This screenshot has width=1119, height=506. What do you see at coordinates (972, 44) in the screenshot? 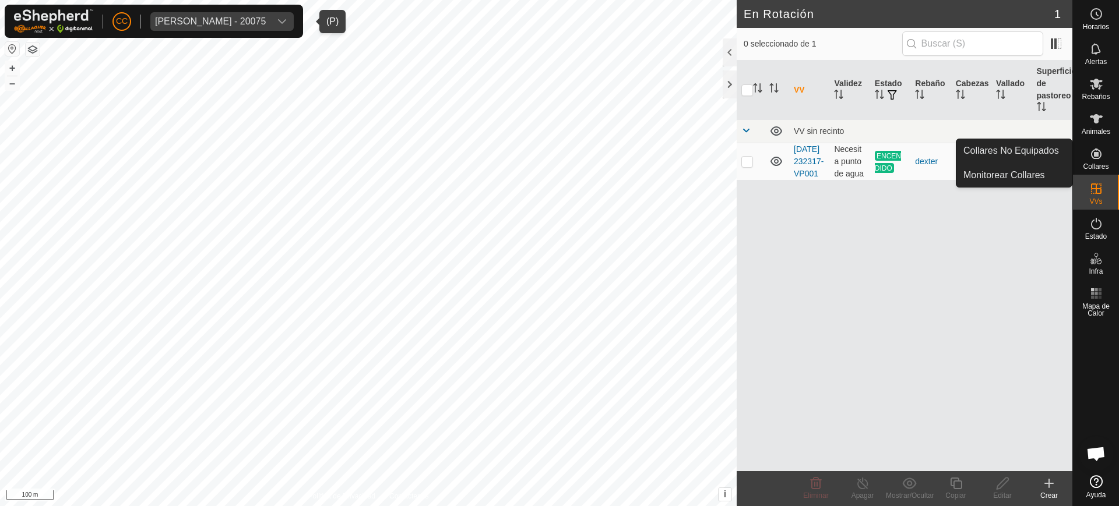
I see `input: Buscar (S)` at bounding box center [972, 44].